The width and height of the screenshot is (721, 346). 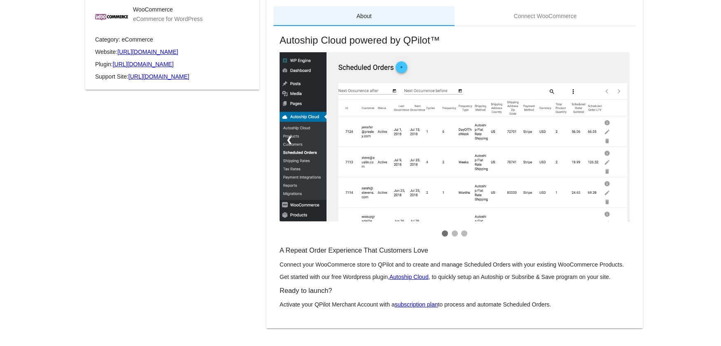 I want to click on mat-card-title: Autoship Cloud powered by QPilot™, so click(x=454, y=40).